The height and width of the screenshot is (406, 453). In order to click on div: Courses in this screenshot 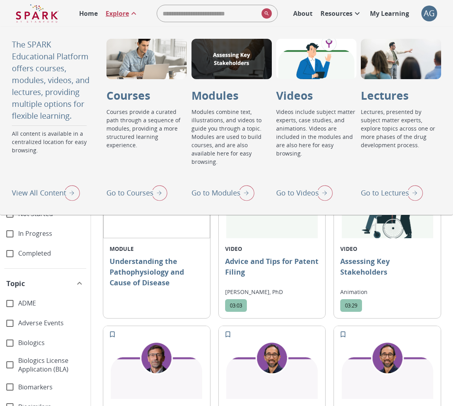, I will do `click(146, 59)`.